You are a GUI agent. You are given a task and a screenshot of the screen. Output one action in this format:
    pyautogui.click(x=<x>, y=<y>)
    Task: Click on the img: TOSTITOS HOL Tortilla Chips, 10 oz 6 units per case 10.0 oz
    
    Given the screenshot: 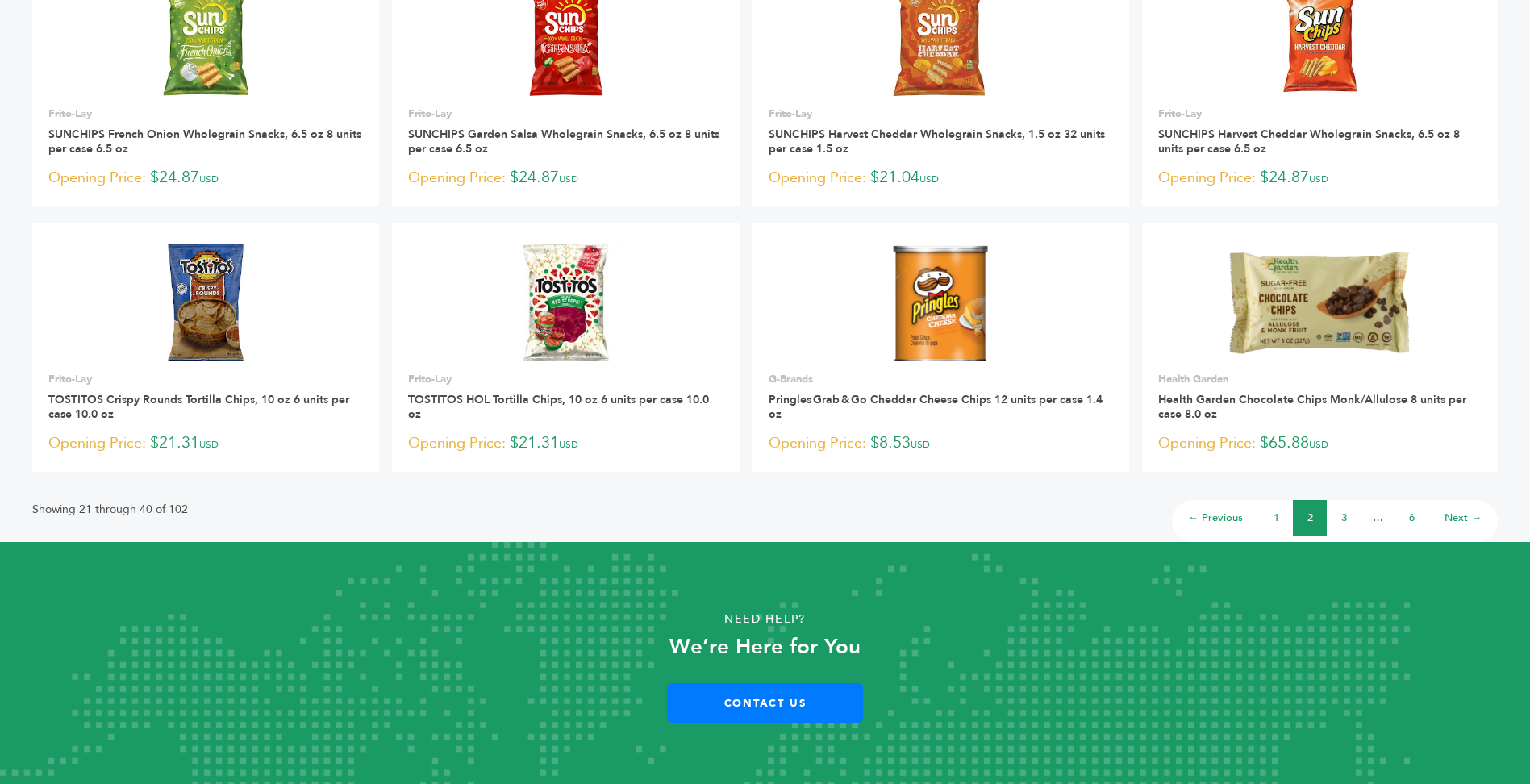 What is the action you would take?
    pyautogui.click(x=566, y=302)
    